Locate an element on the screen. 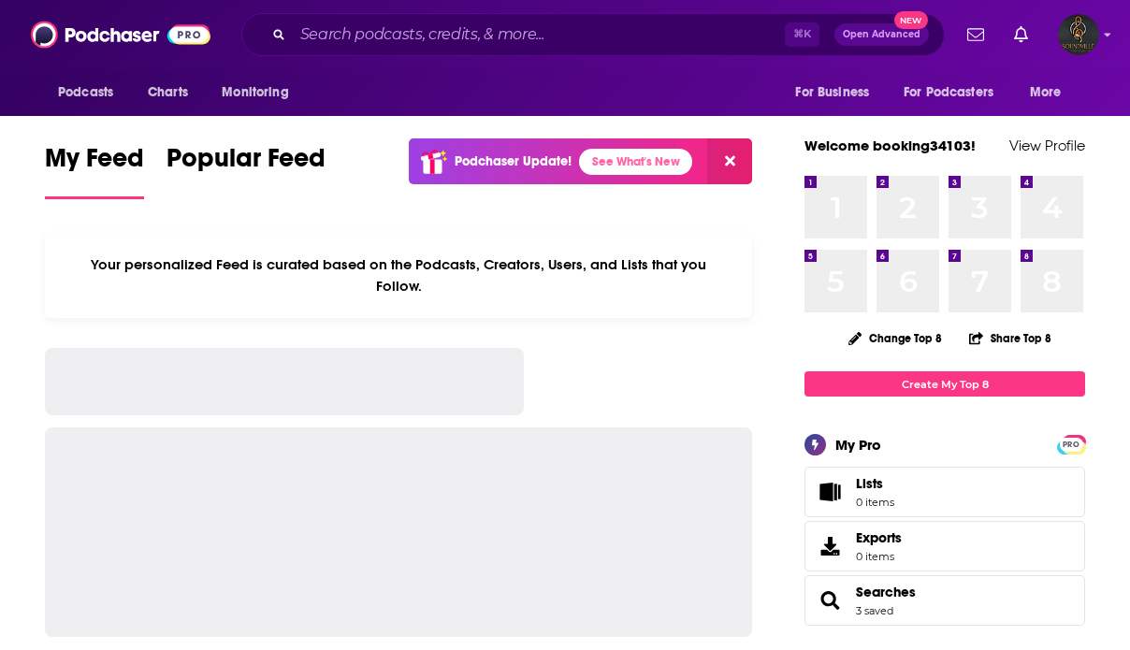  a: Welcome booking34103! is located at coordinates (889, 145).